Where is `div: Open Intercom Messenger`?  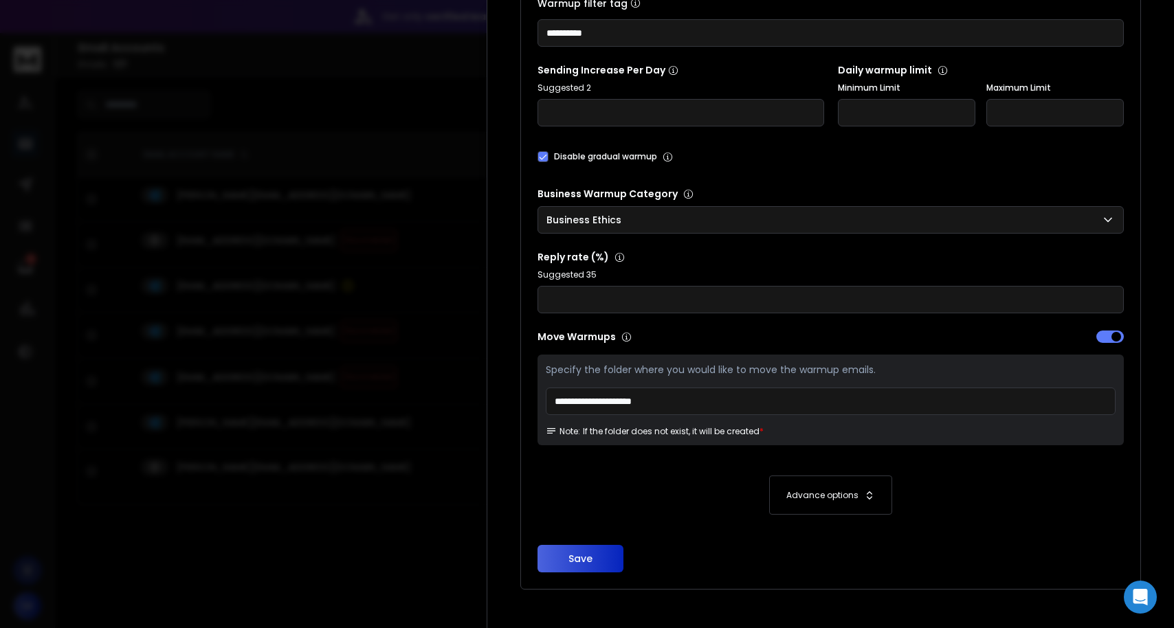 div: Open Intercom Messenger is located at coordinates (1140, 597).